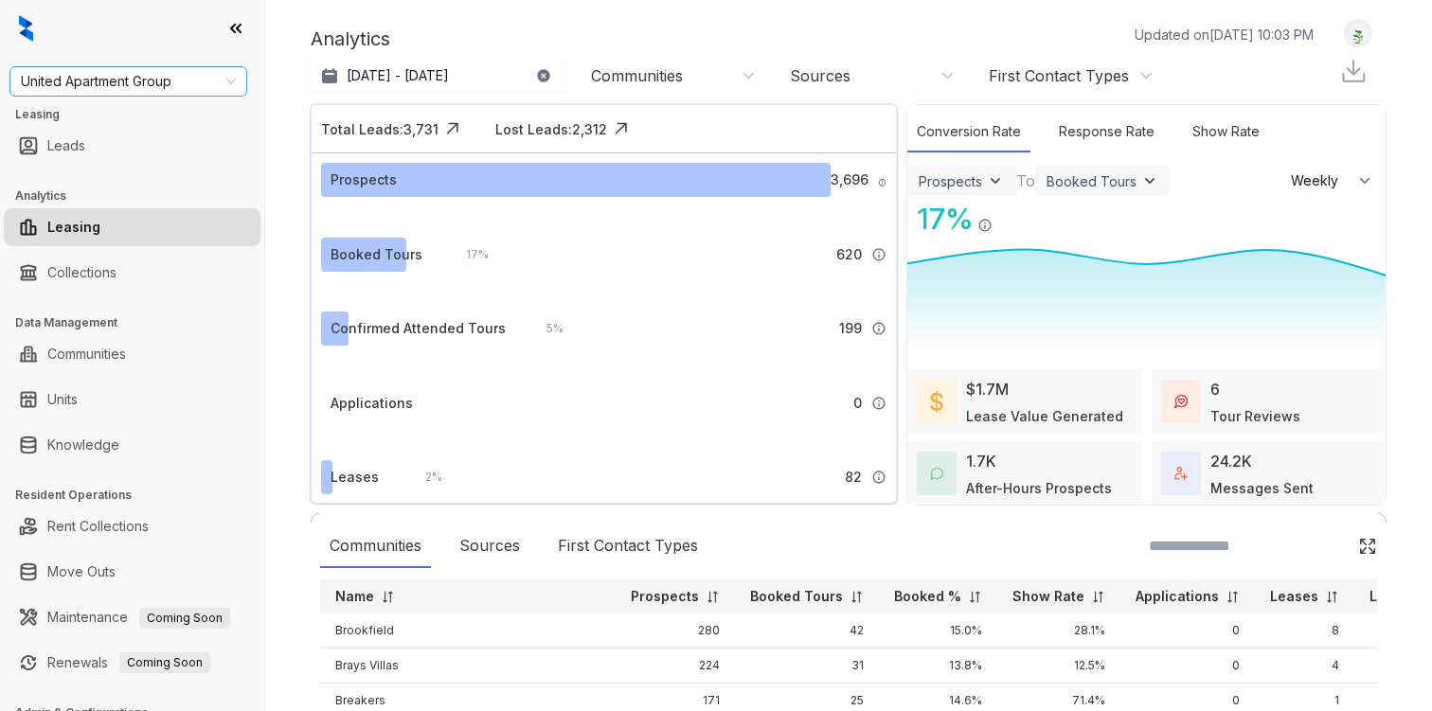 The height and width of the screenshot is (711, 1432). What do you see at coordinates (468, 631) in the screenshot?
I see `td: Brookfield` at bounding box center [468, 631].